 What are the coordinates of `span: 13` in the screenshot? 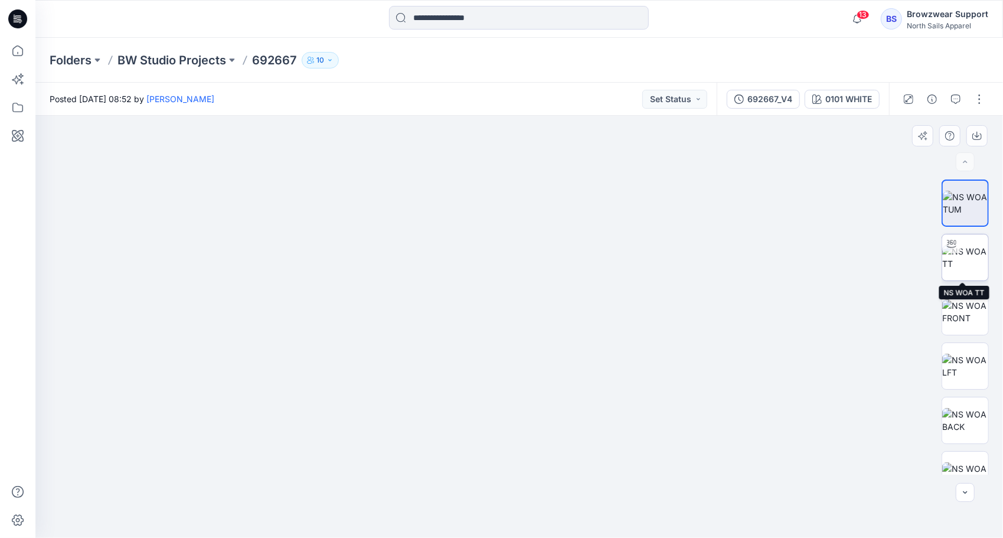 It's located at (863, 15).